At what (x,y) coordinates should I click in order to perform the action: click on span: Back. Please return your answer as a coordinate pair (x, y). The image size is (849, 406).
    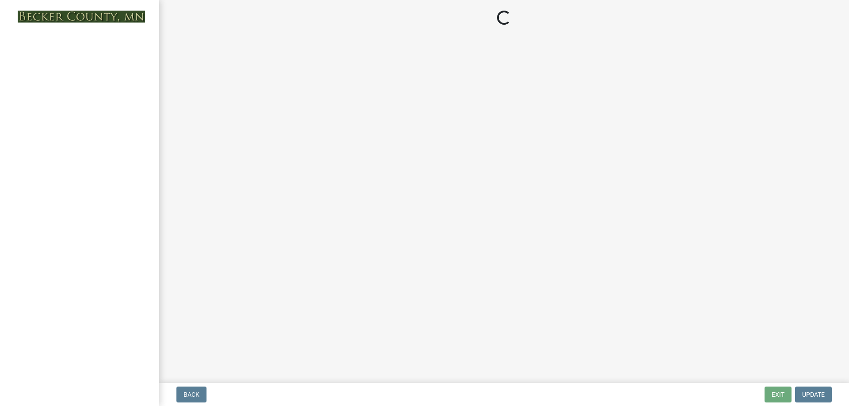
    Looking at the image, I should click on (191, 395).